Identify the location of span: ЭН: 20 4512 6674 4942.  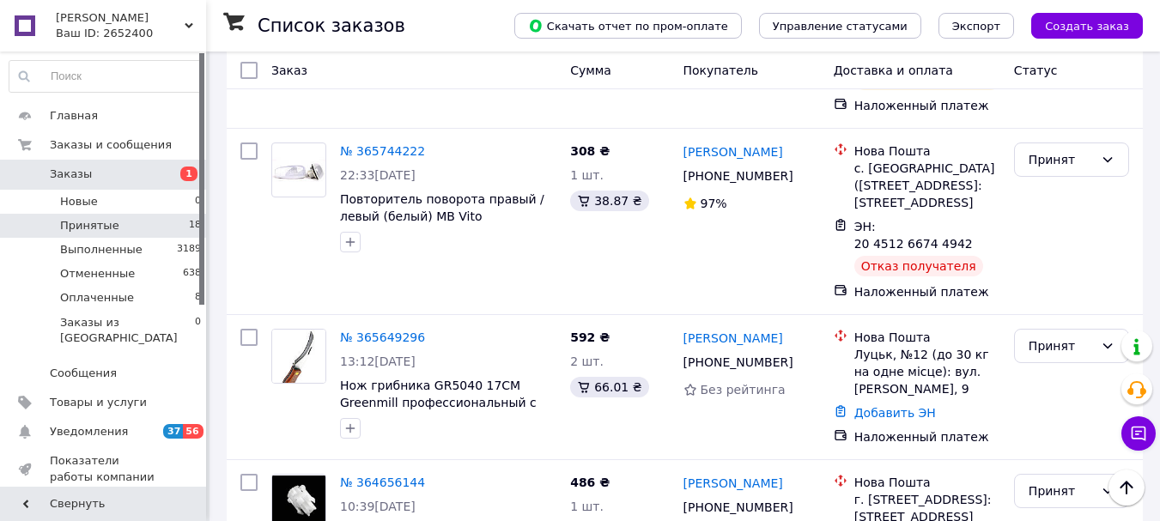
(914, 235).